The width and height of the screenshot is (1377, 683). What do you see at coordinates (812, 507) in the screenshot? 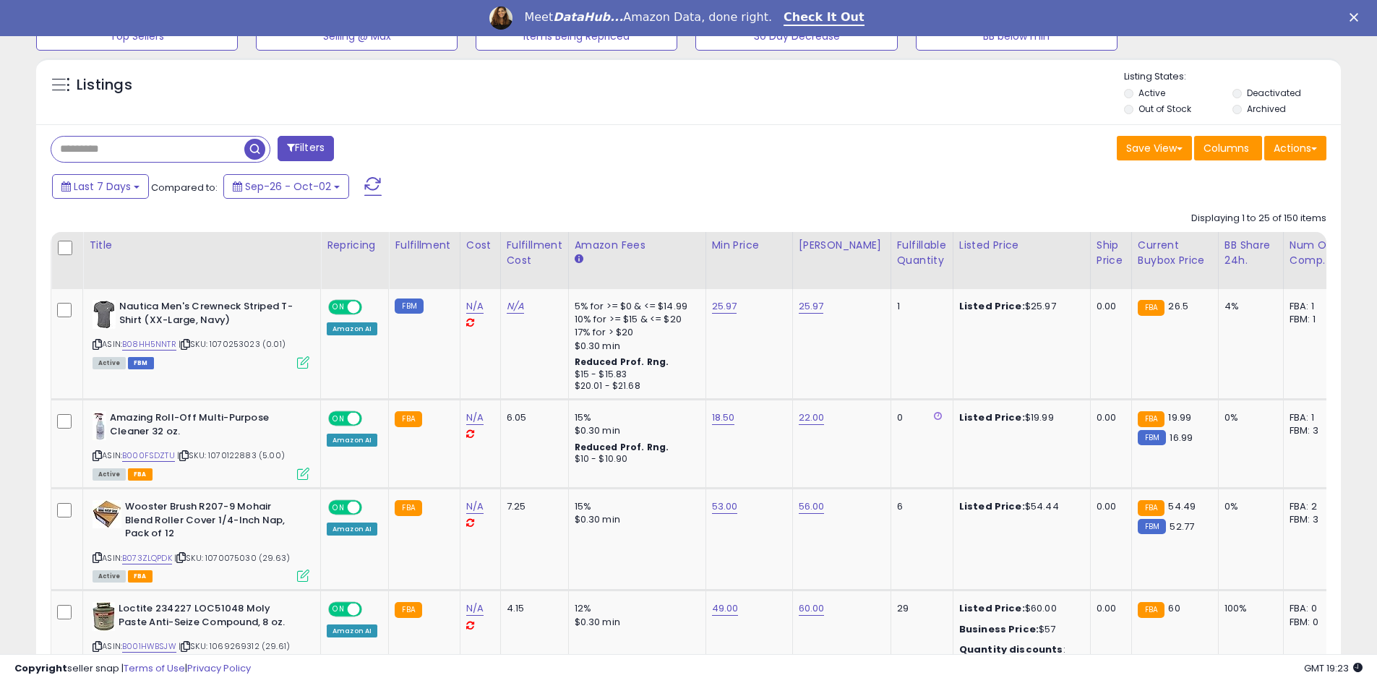
I see `a: 56.00` at bounding box center [812, 507].